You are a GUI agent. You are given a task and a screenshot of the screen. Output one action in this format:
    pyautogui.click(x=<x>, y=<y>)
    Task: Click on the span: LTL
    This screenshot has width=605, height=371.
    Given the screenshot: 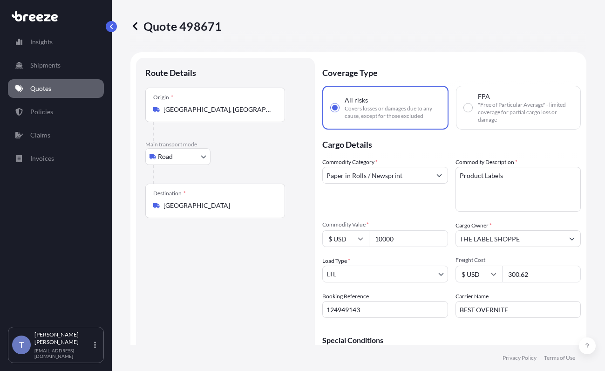 What is the action you would take?
    pyautogui.click(x=331, y=274)
    